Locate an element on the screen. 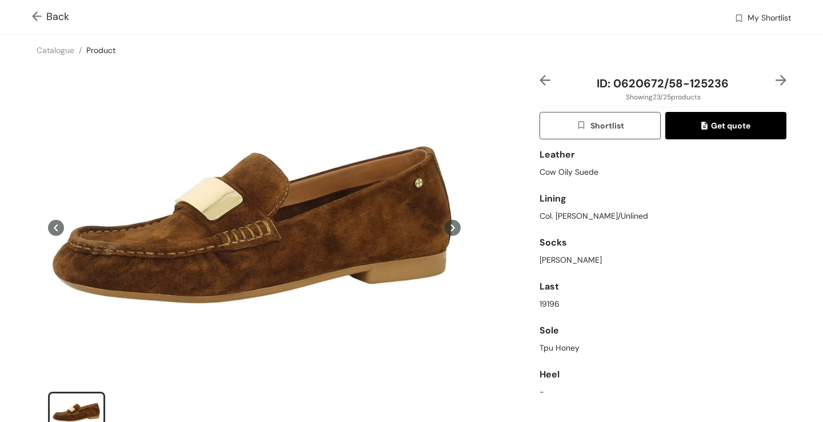  img: Go back is located at coordinates (39, 17).